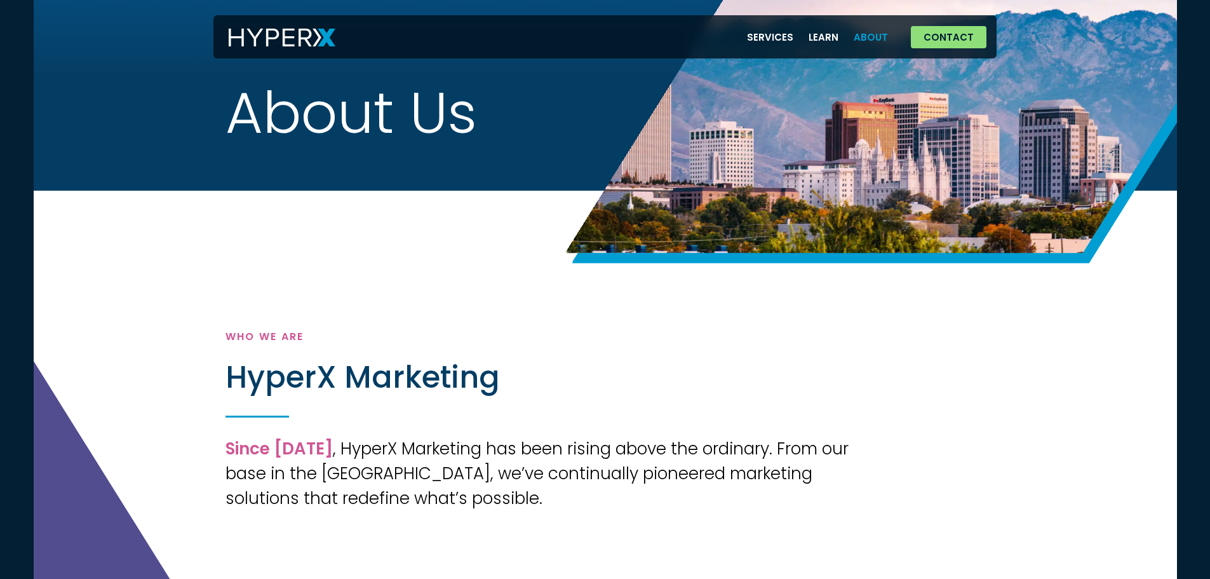  Describe the element at coordinates (282, 37) in the screenshot. I see `img: HyperX Logo` at that location.